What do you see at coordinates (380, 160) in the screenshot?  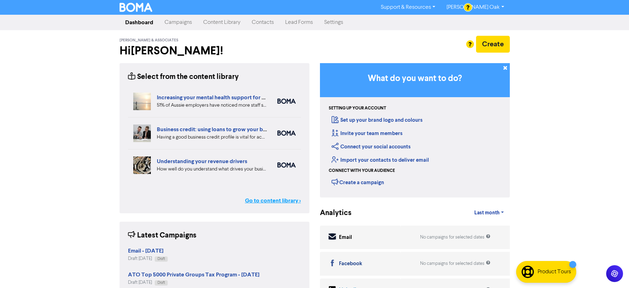 I see `a: Import your contacts to deliver email` at bounding box center [380, 160].